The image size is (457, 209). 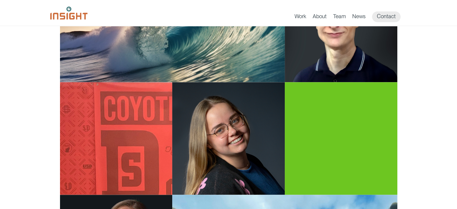 I want to click on nav: primary navigation menu, so click(x=351, y=17).